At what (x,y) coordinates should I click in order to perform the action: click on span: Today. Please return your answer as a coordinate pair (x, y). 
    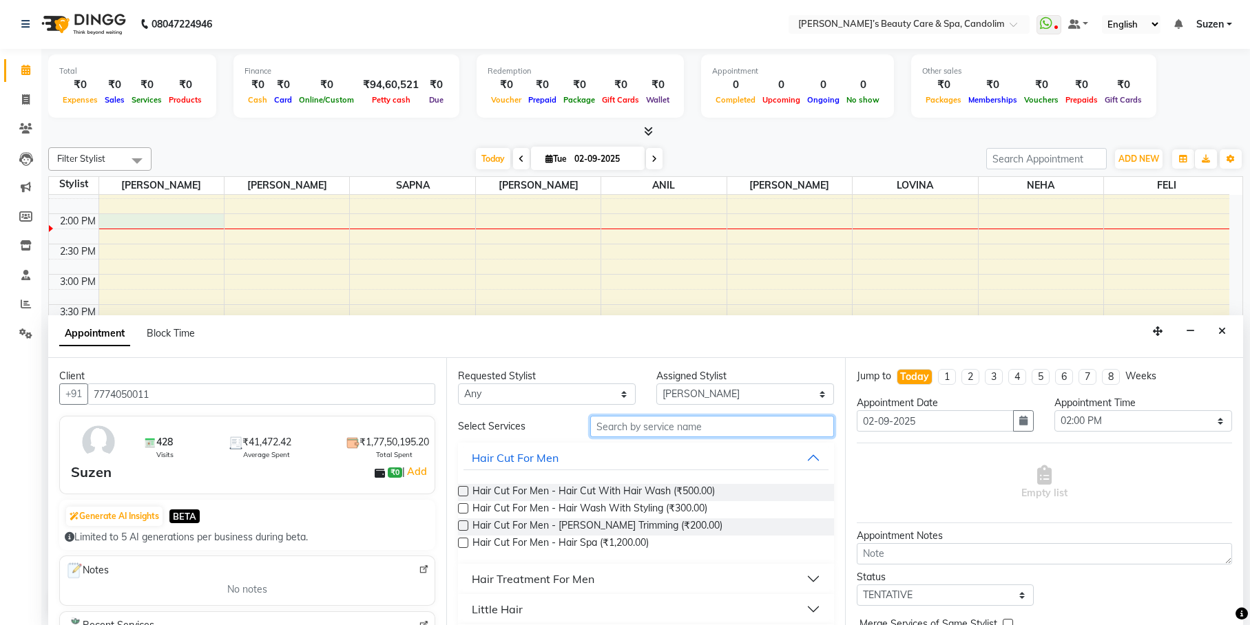
    Looking at the image, I should click on (493, 158).